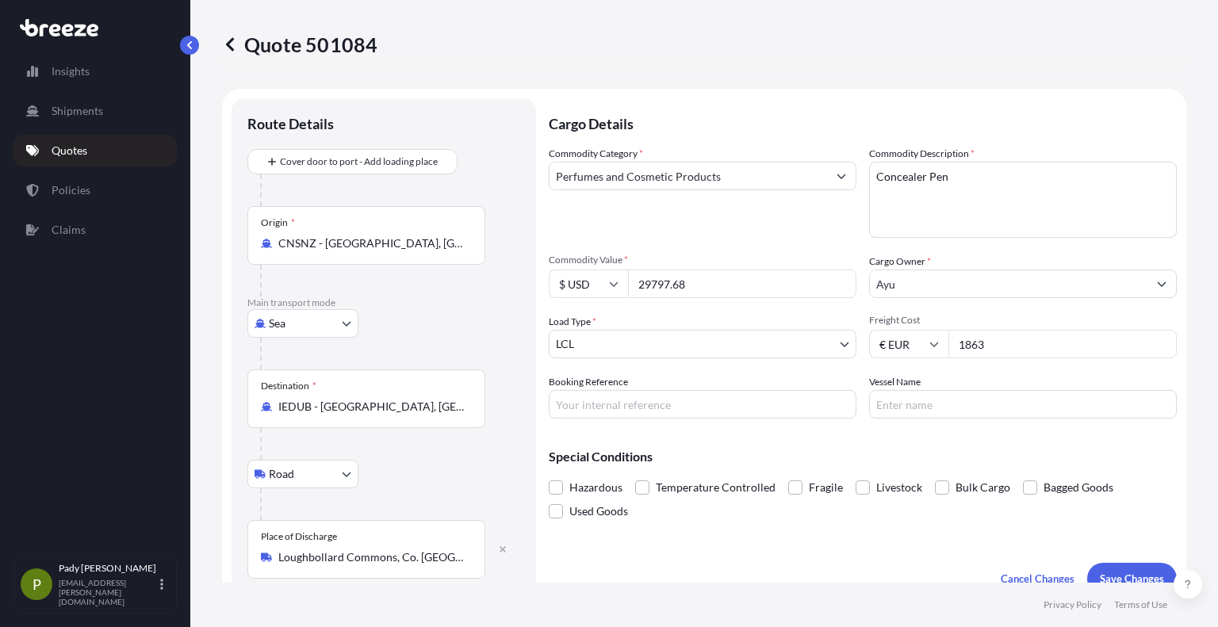  I want to click on span: Temperature Controlled, so click(715, 488).